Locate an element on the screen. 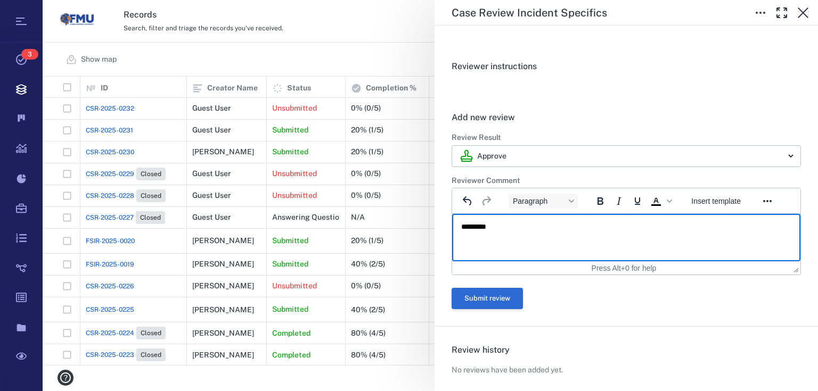 Image resolution: width=818 pixels, height=391 pixels. p: Approve is located at coordinates (491, 157).